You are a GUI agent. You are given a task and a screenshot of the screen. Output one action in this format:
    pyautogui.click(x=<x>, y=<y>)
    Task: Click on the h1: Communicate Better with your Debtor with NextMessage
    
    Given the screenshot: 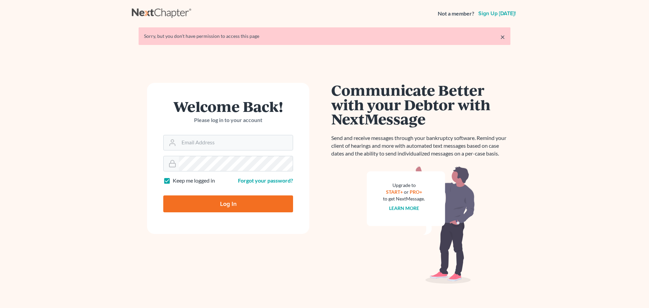 What is the action you would take?
    pyautogui.click(x=421, y=105)
    